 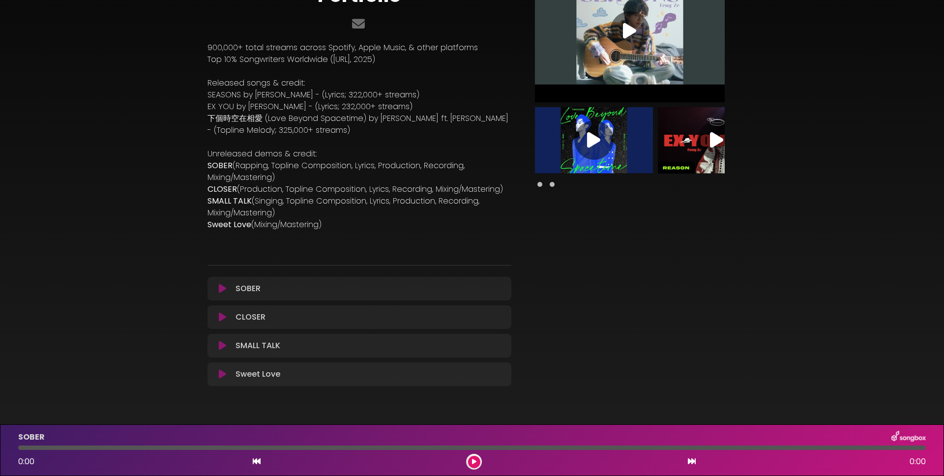 I want to click on p: (Production, Topline Composition, Lyrics, Recording, Mixing/Mastering), so click(x=359, y=189).